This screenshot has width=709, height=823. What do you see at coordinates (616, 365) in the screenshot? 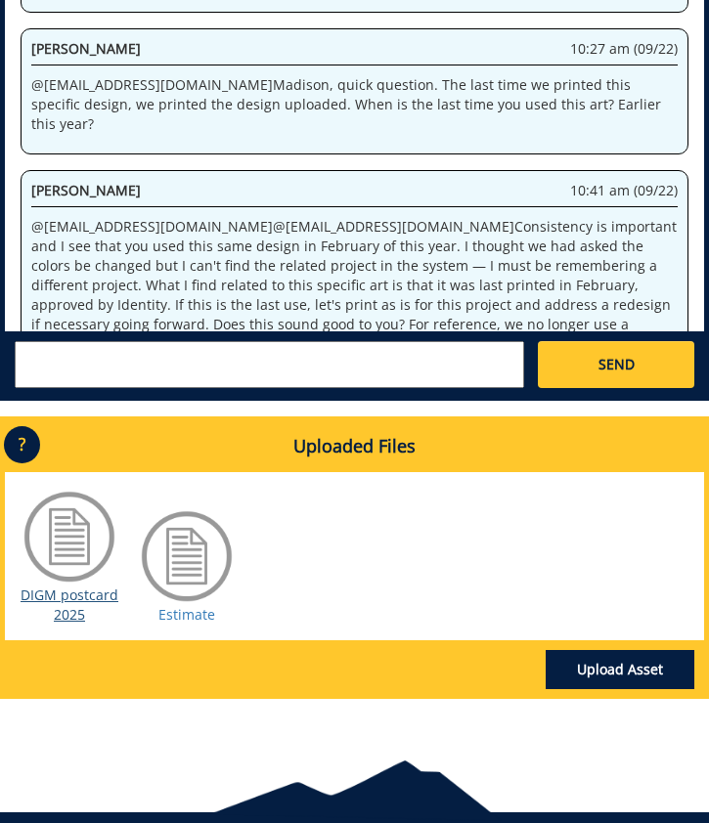
I see `a: SEND` at bounding box center [616, 365].